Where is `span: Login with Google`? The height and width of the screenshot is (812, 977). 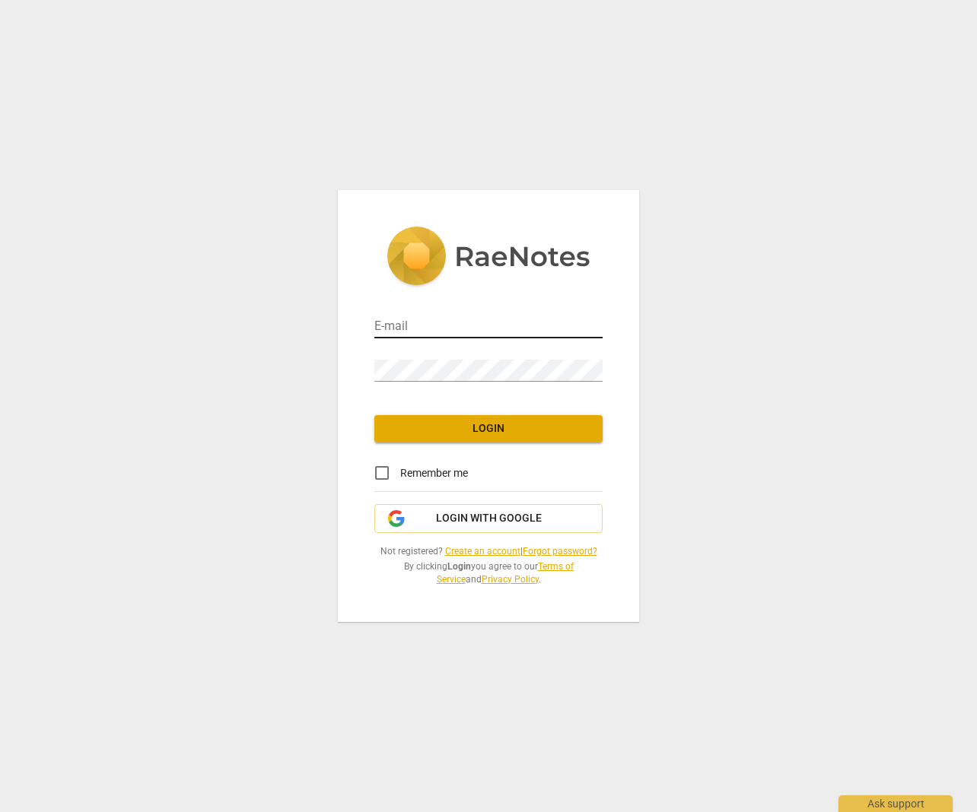
span: Login with Google is located at coordinates (488, 519).